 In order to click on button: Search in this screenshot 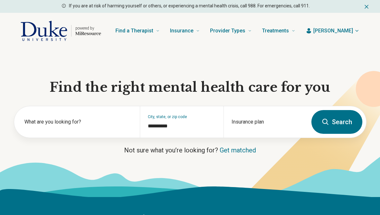, I will do `click(337, 122)`.